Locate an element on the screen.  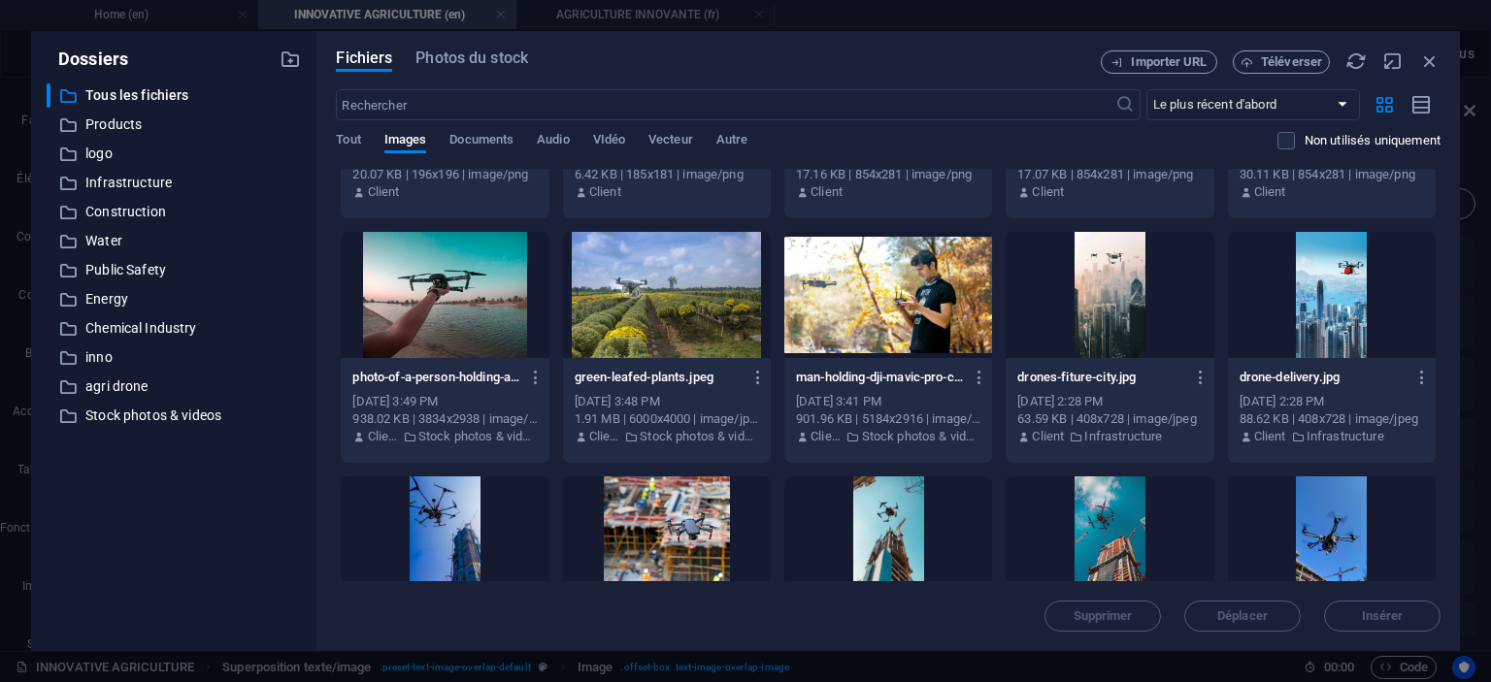
span: Documents is located at coordinates (481, 142).